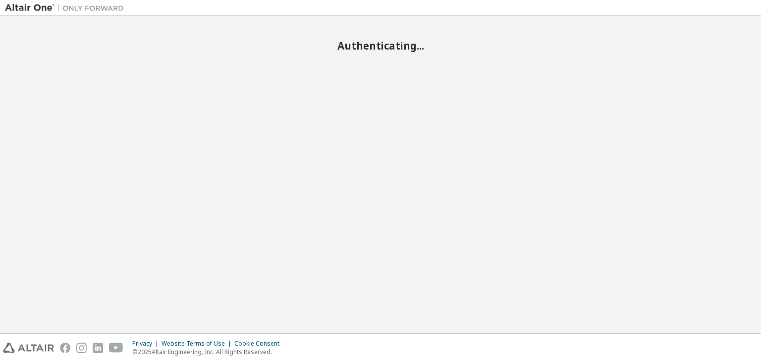  Describe the element at coordinates (81, 347) in the screenshot. I see `img: instagram.svg` at that location.